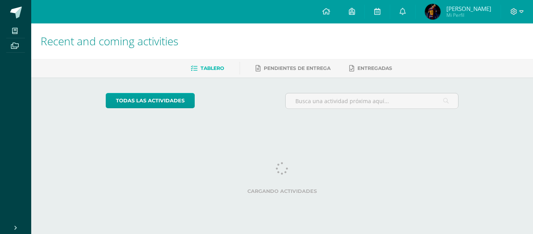 The height and width of the screenshot is (234, 533). Describe the element at coordinates (371, 68) in the screenshot. I see `a: Entregadas` at that location.